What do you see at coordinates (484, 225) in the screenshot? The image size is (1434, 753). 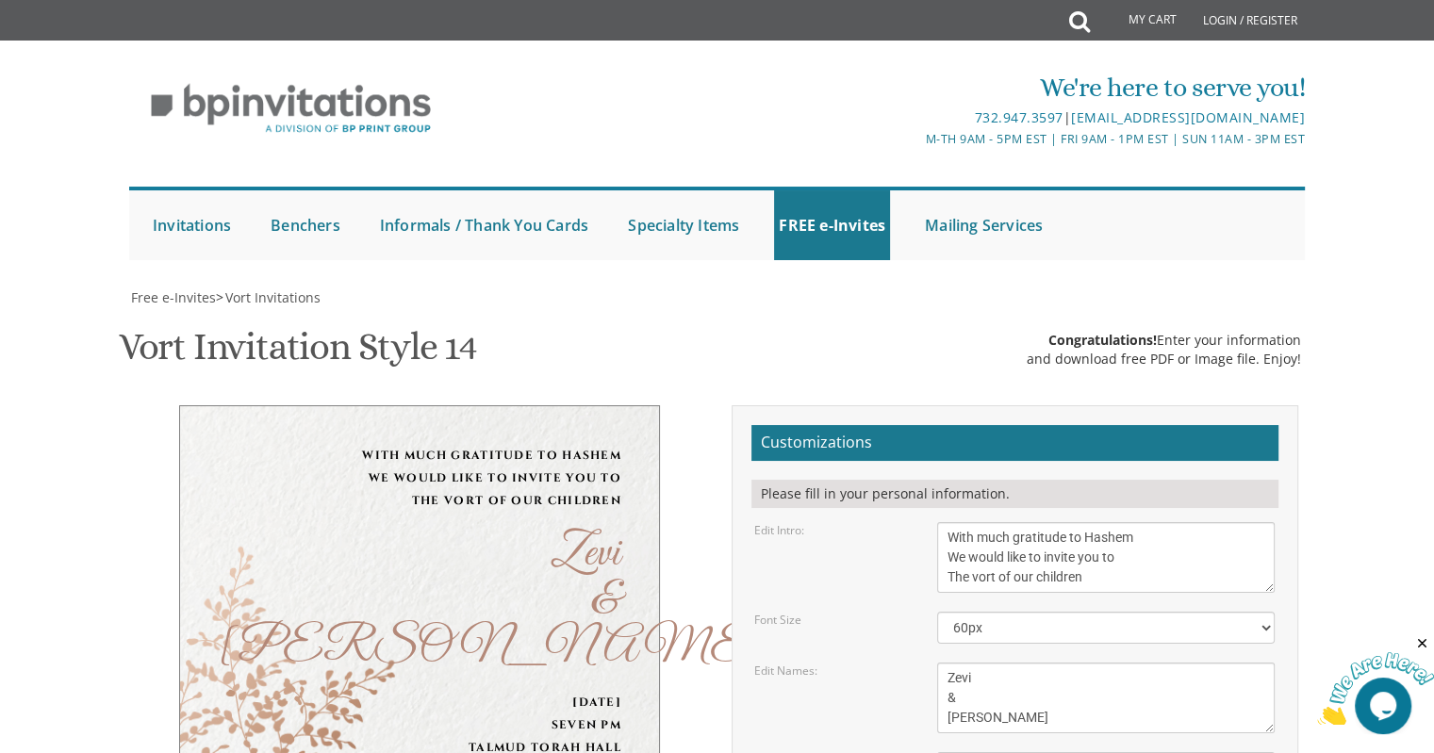 I see `a: Informals / Thank You Cards` at bounding box center [484, 225].